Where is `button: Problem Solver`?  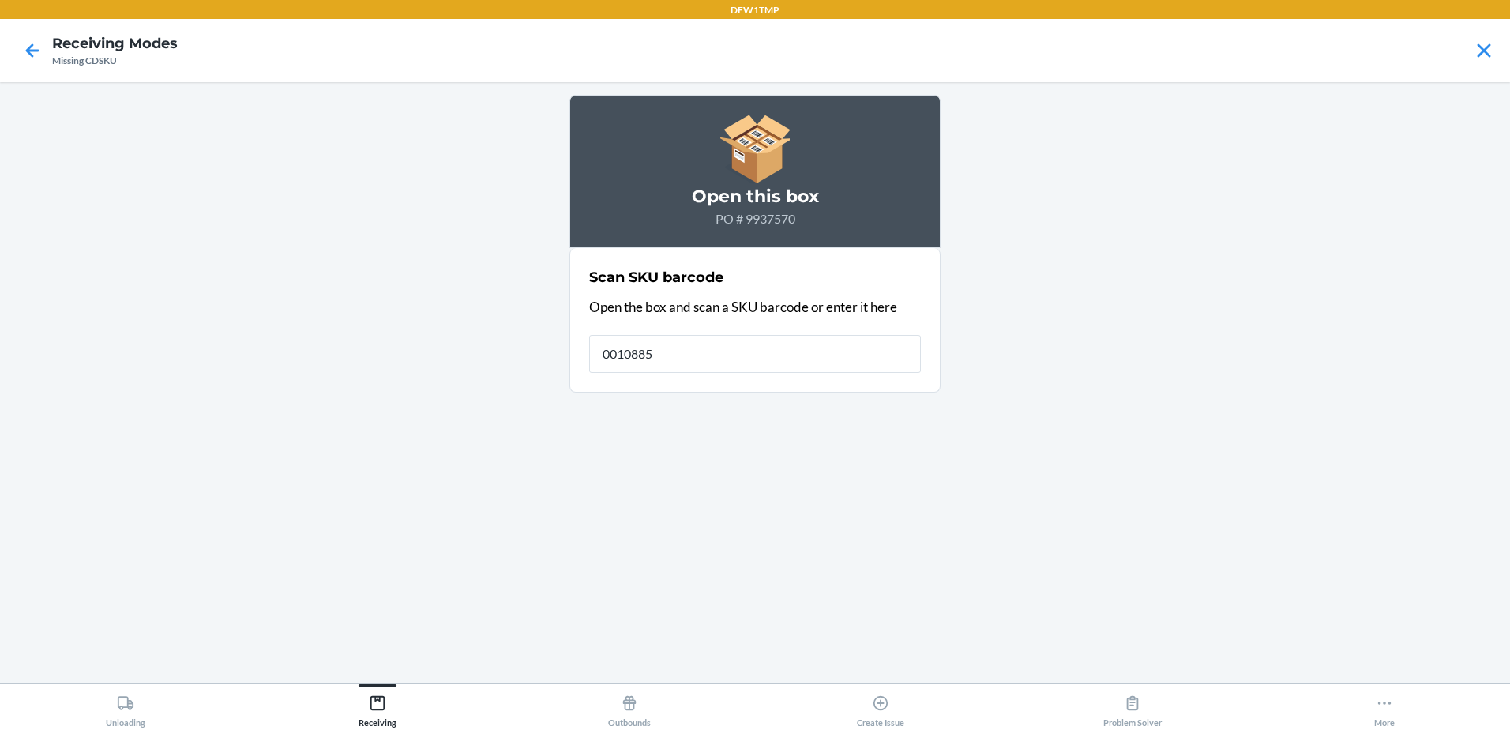 button: Problem Solver is located at coordinates (1133, 705).